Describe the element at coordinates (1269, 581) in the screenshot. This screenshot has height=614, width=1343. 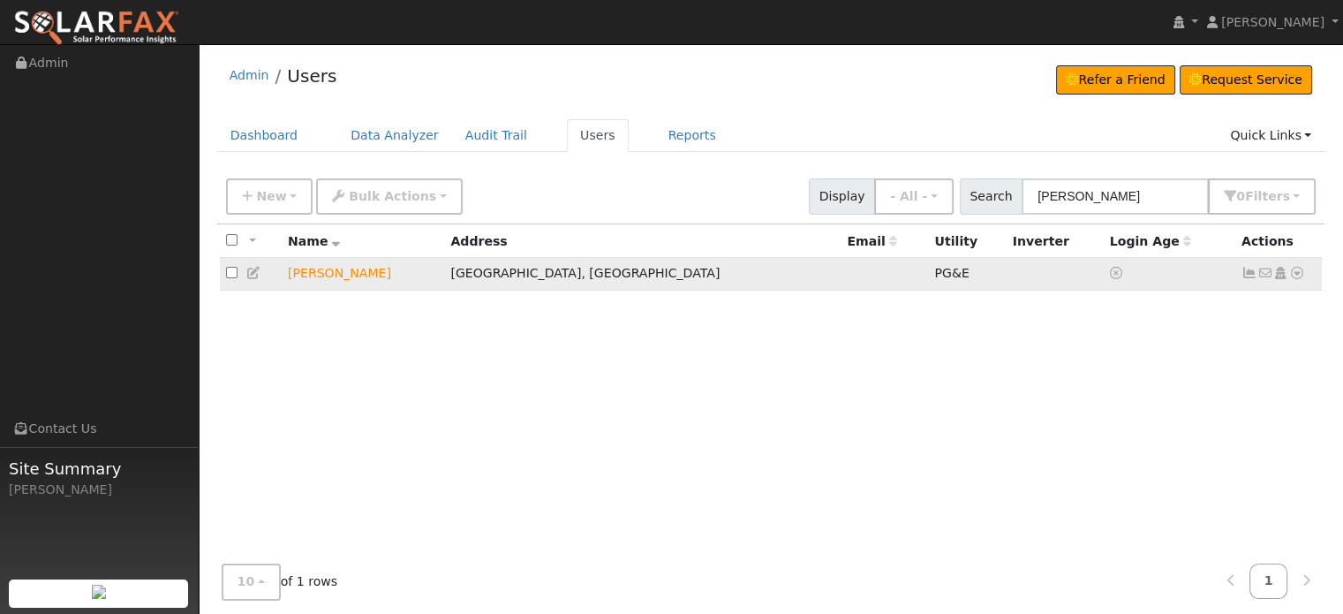
I see `a: 1` at that location.